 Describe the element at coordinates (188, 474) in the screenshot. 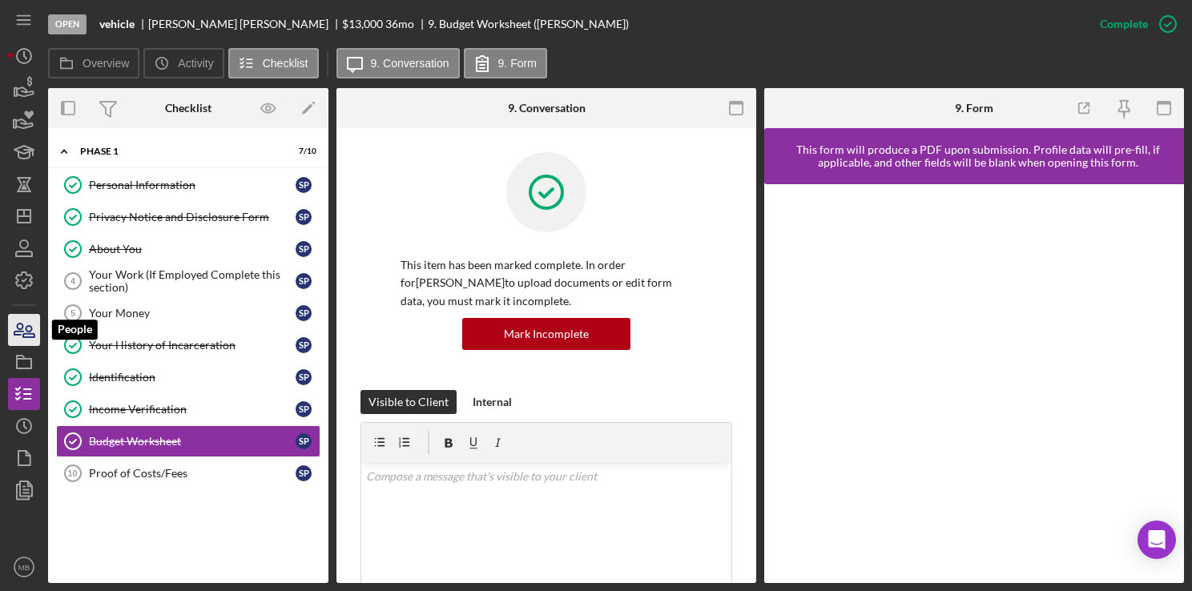

I see `a: 10Proof of Costs/Feessp` at that location.